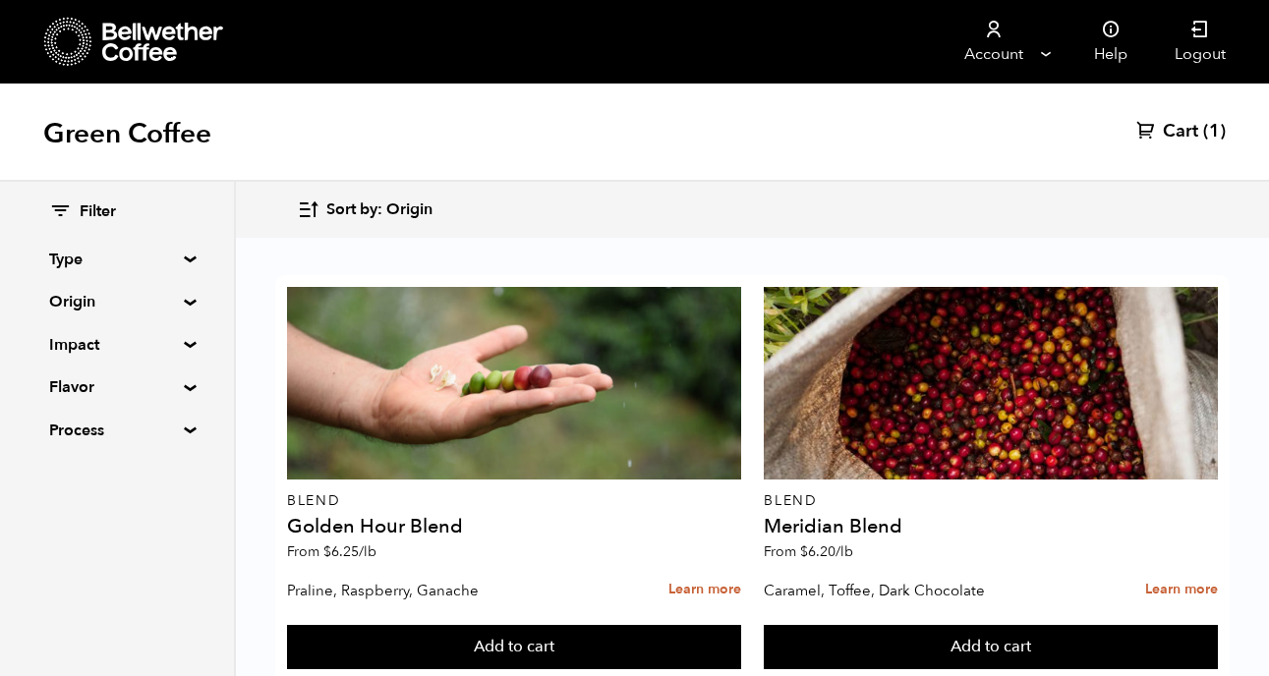 This screenshot has height=676, width=1269. Describe the element at coordinates (991, 527) in the screenshot. I see `h4: Meridian Blend` at that location.